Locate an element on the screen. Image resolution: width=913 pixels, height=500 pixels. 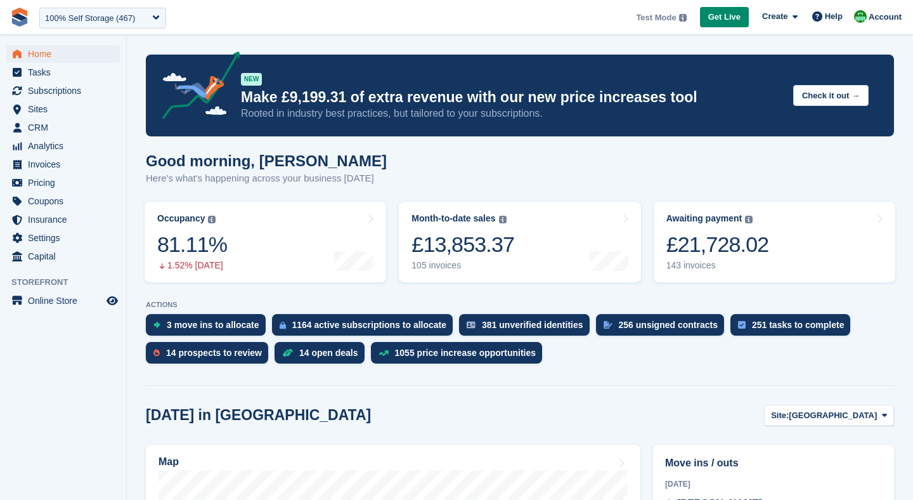
div: 1164 active subscriptions to allocate is located at coordinates (370, 325).